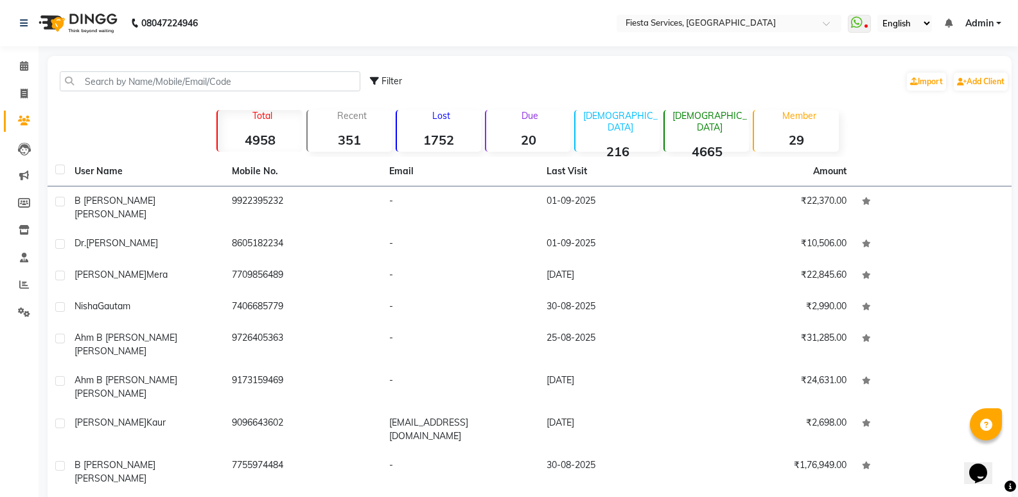 The width and height of the screenshot is (1018, 497). What do you see at coordinates (303, 344) in the screenshot?
I see `td: 9726405363` at bounding box center [303, 344].